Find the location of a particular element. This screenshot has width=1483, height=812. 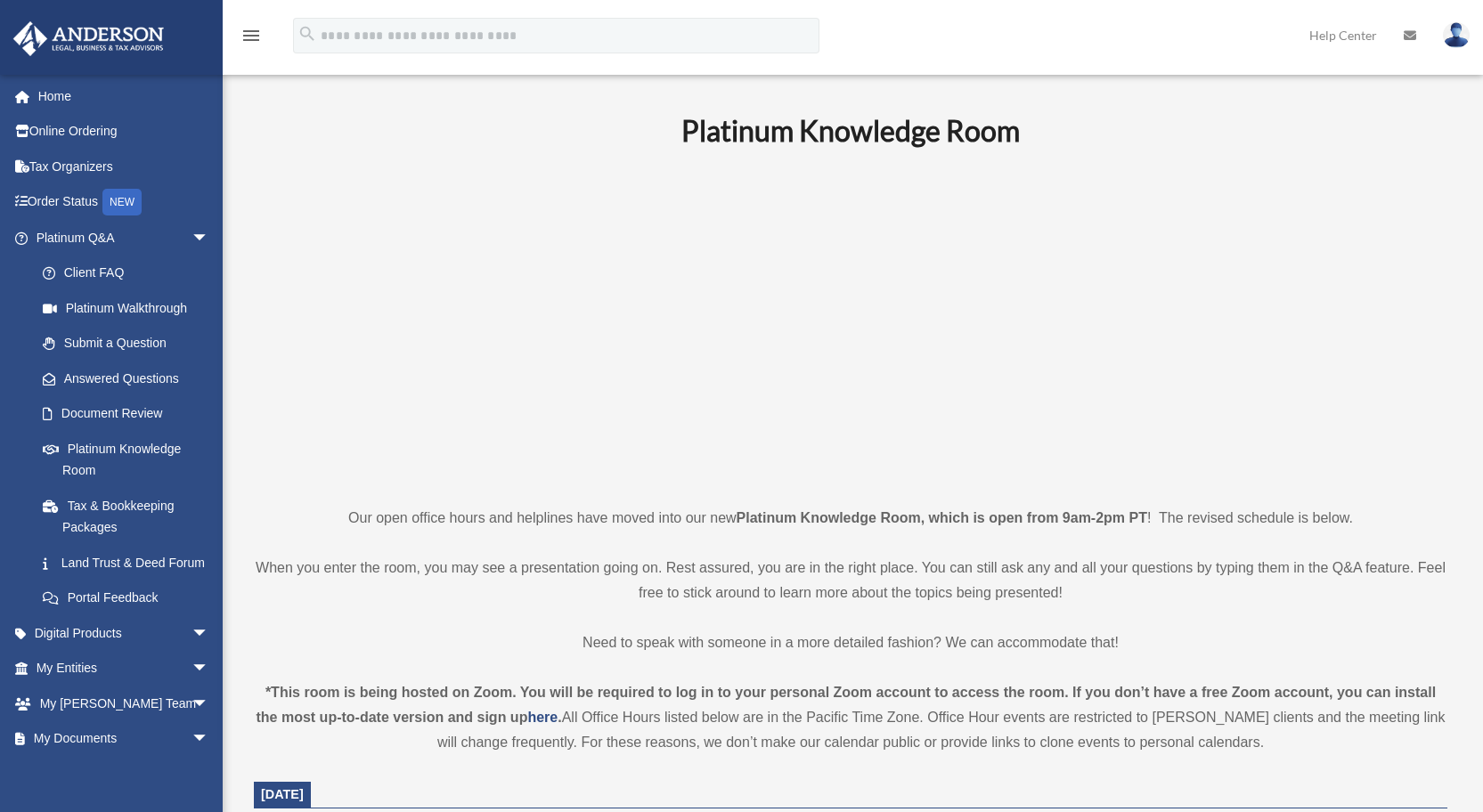

a: My Entitiesarrow_drop_down is located at coordinates (124, 668).